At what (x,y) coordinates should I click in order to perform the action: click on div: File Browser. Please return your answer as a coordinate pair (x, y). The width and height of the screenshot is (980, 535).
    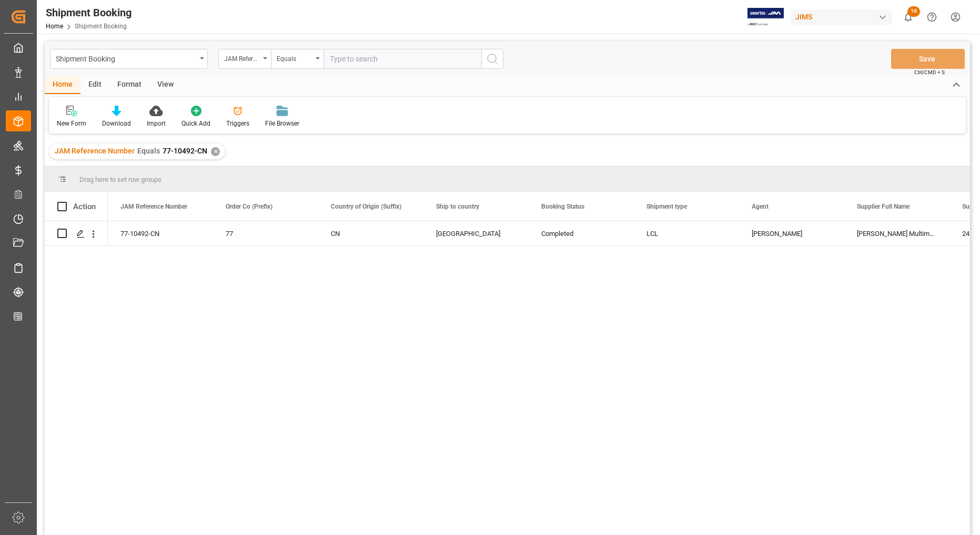
    Looking at the image, I should click on (282, 124).